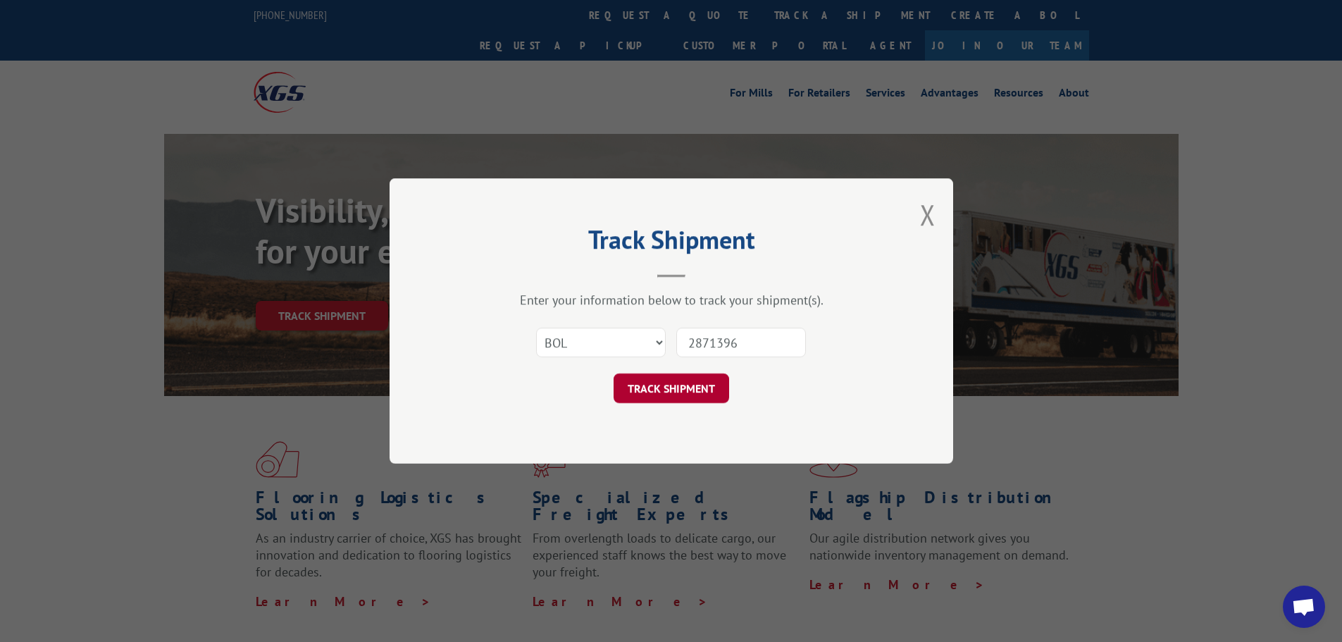 The width and height of the screenshot is (1342, 642). Describe the element at coordinates (741, 342) in the screenshot. I see `input: Number(s)` at that location.